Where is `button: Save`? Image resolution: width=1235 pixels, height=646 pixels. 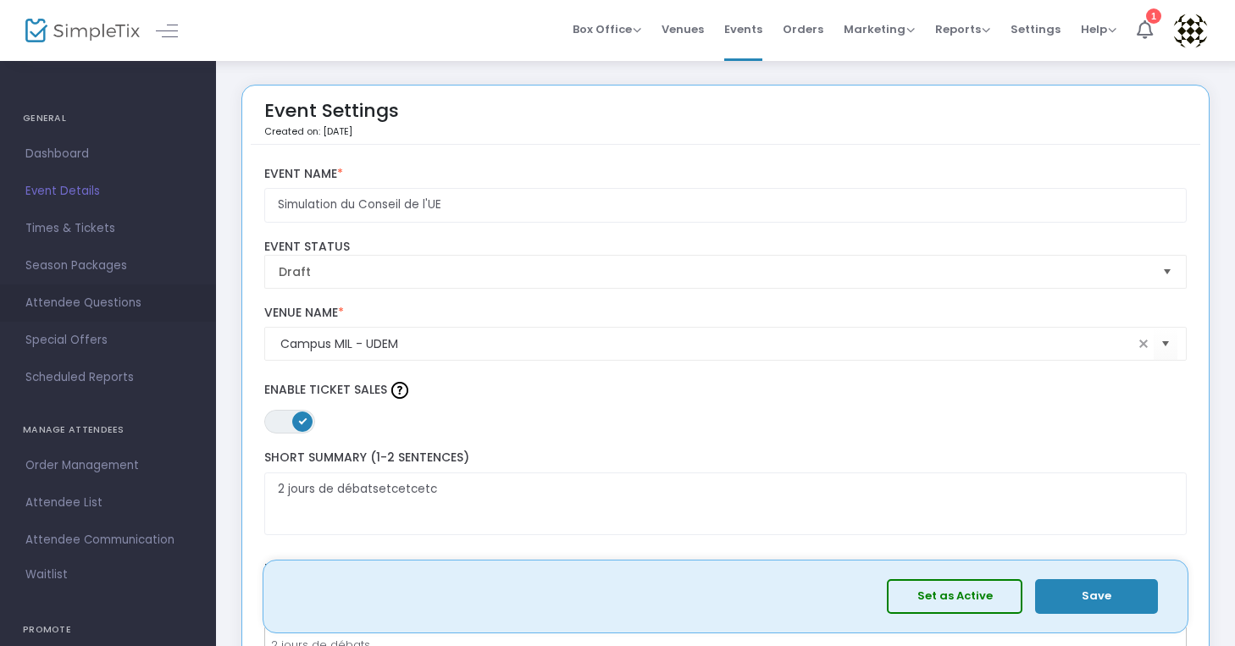 button: Save is located at coordinates (1096, 596).